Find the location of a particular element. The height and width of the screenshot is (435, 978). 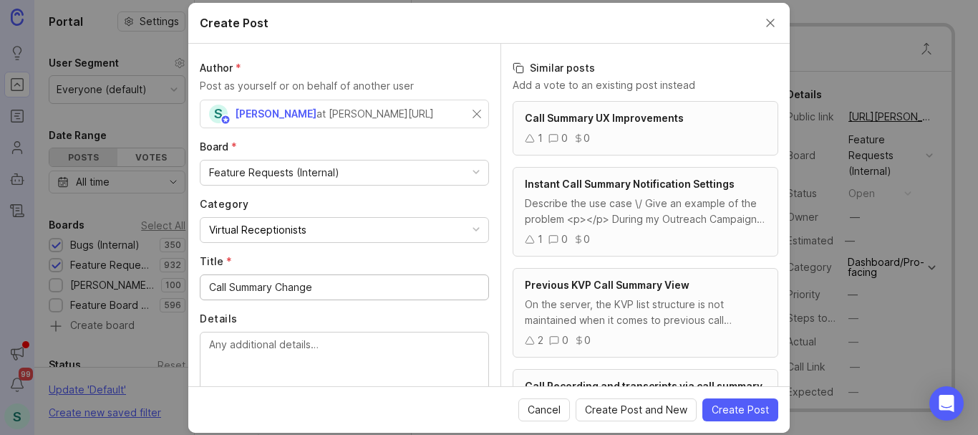

button: Create Post is located at coordinates (741, 410).